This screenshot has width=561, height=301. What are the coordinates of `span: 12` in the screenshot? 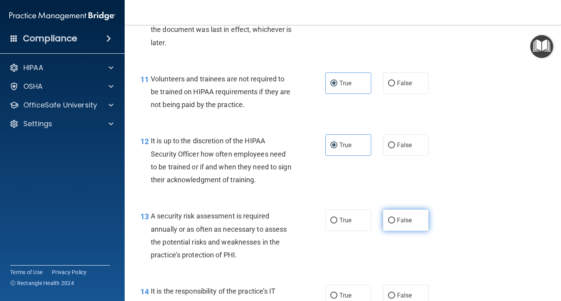 It's located at (145, 141).